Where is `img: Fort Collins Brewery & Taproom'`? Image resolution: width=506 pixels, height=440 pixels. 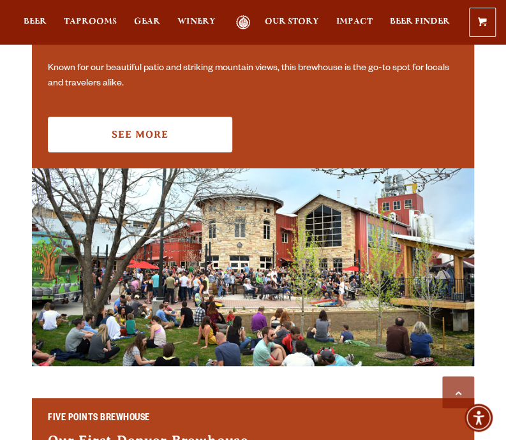
img: Fort Collins Brewery & Taproom' is located at coordinates (253, 267).